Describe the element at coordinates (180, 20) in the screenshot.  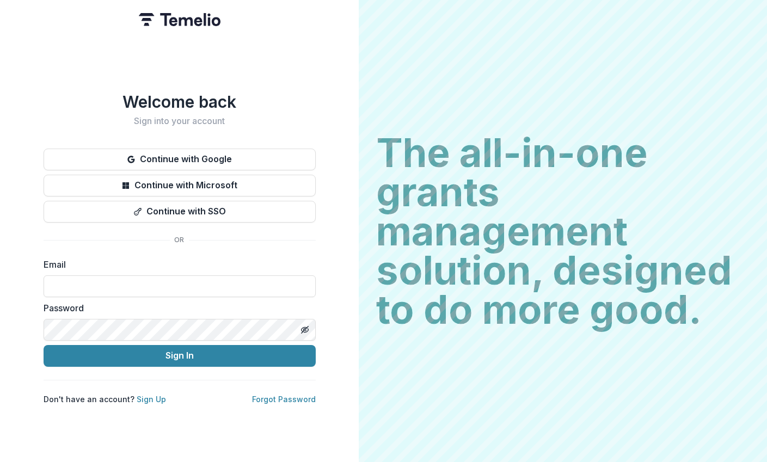
I see `img: Temelio` at that location.